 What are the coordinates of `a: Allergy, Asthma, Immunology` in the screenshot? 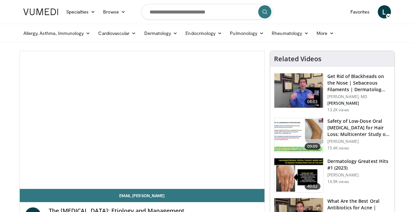 It's located at (57, 33).